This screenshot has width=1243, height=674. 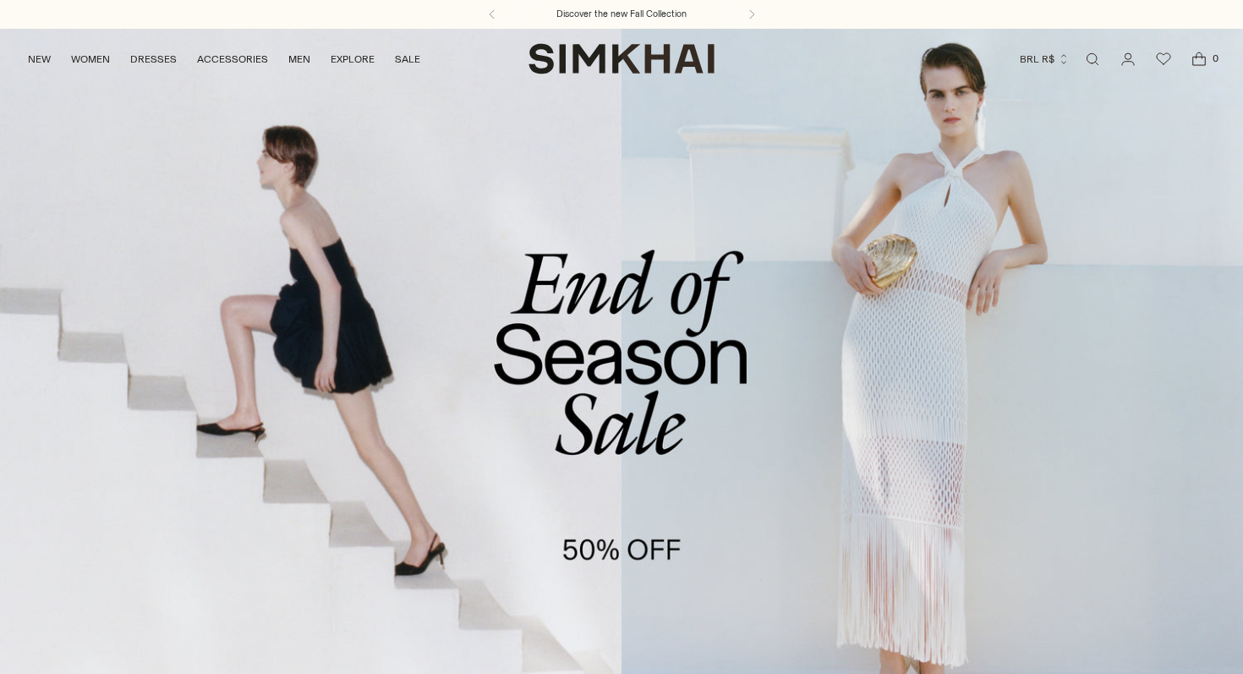 I want to click on a: ACCESSORIES, so click(x=232, y=59).